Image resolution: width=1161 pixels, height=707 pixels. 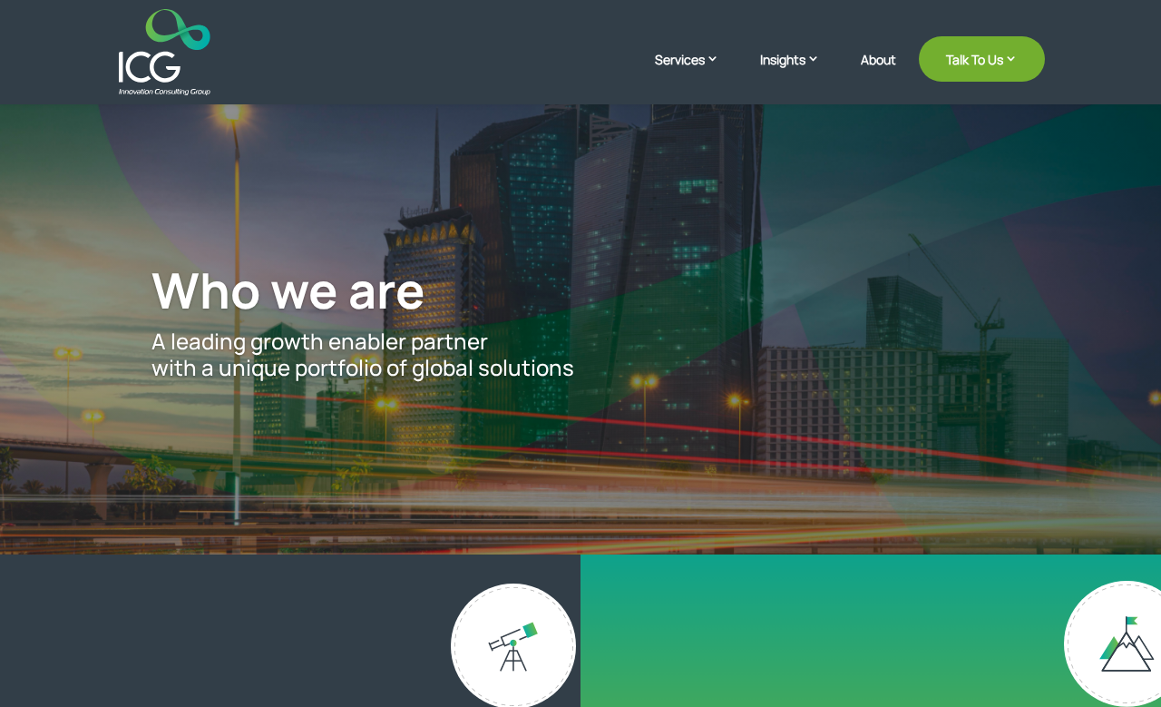 What do you see at coordinates (981, 59) in the screenshot?
I see `a: Talk To Us` at bounding box center [981, 59].